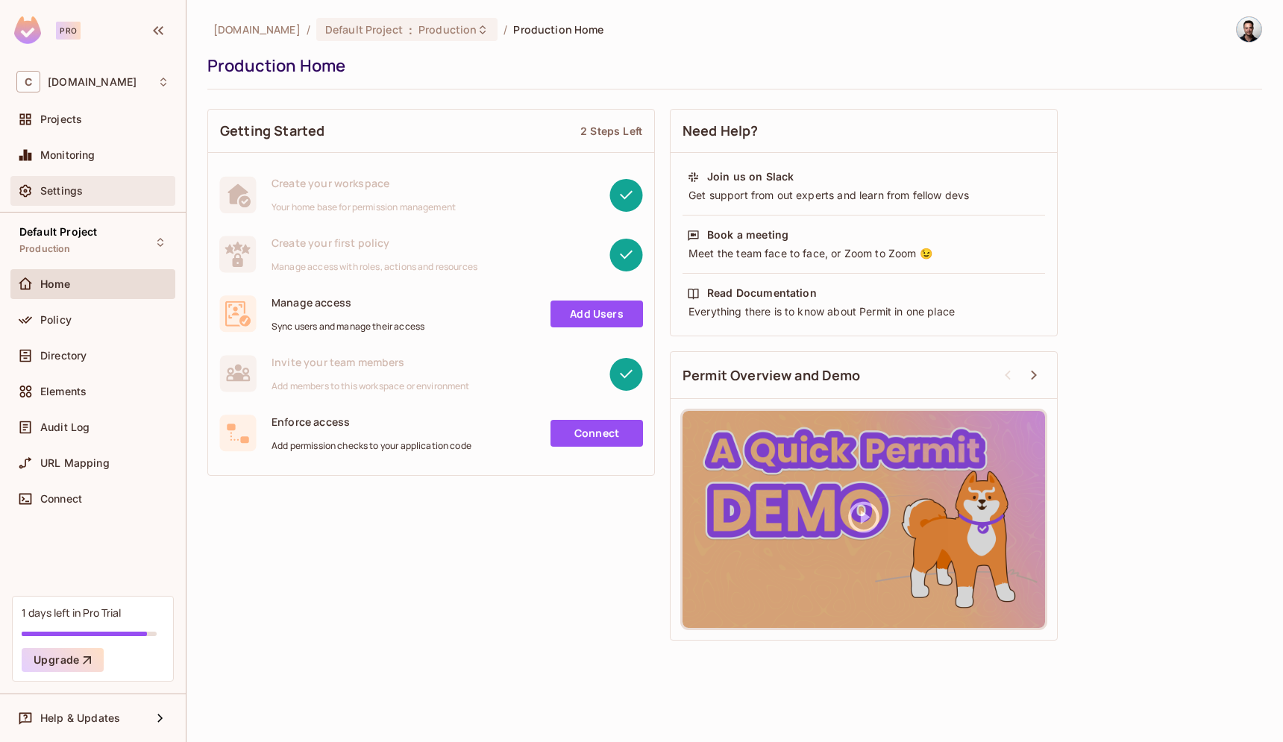 The image size is (1283, 742). Describe the element at coordinates (92, 82) in the screenshot. I see `span: Workspace: cyclops.security` at that location.